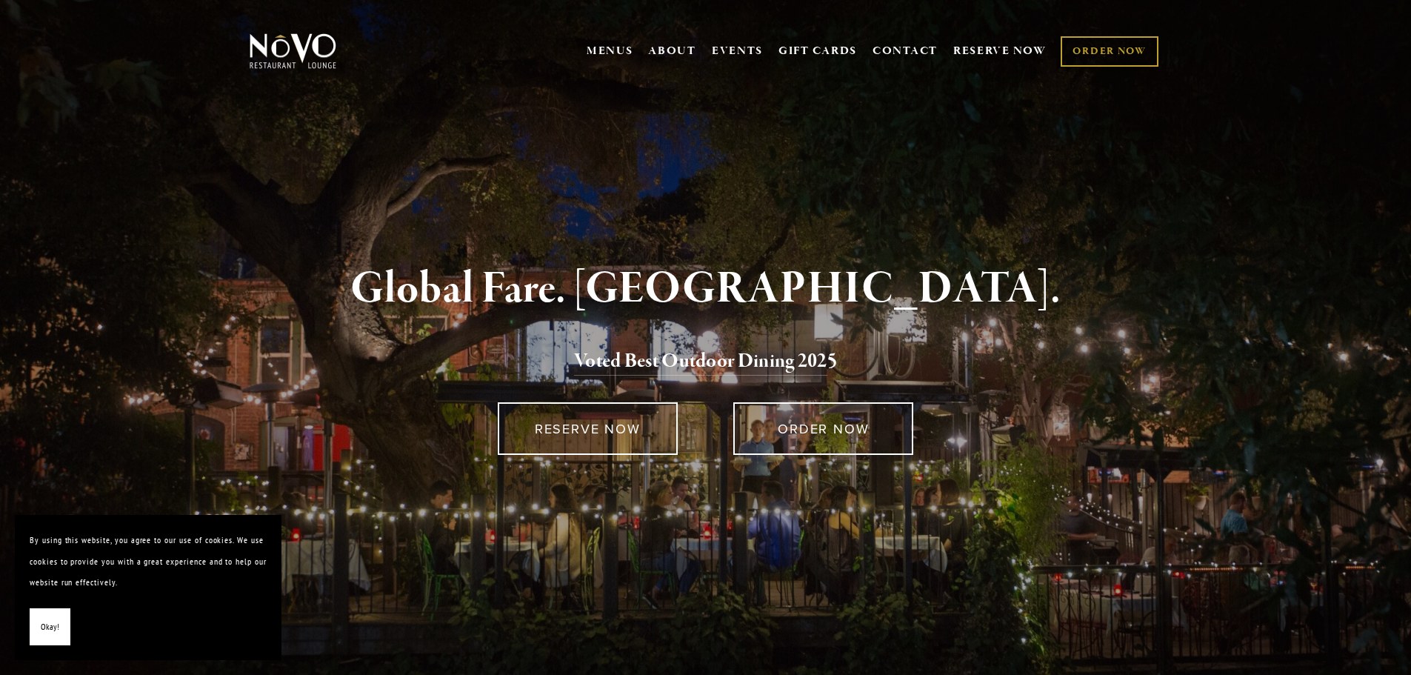 The image size is (1411, 675). Describe the element at coordinates (706, 361) in the screenshot. I see `h2: 5` at that location.